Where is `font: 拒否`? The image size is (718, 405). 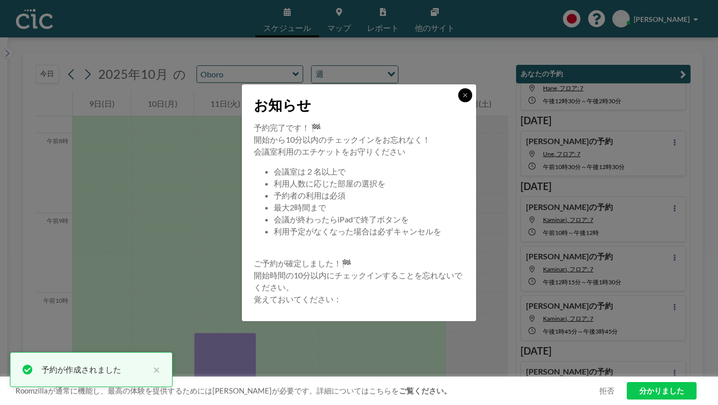
font: 拒否 is located at coordinates (607, 391).